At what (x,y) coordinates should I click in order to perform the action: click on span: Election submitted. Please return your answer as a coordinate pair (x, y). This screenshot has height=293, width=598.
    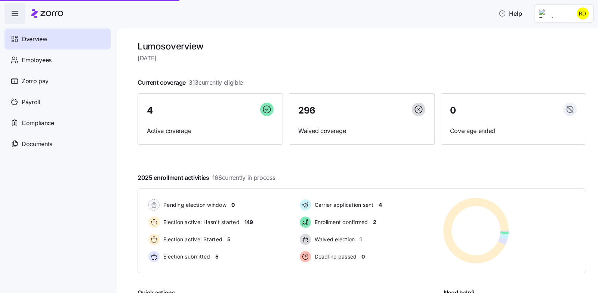
    Looking at the image, I should click on (186, 256).